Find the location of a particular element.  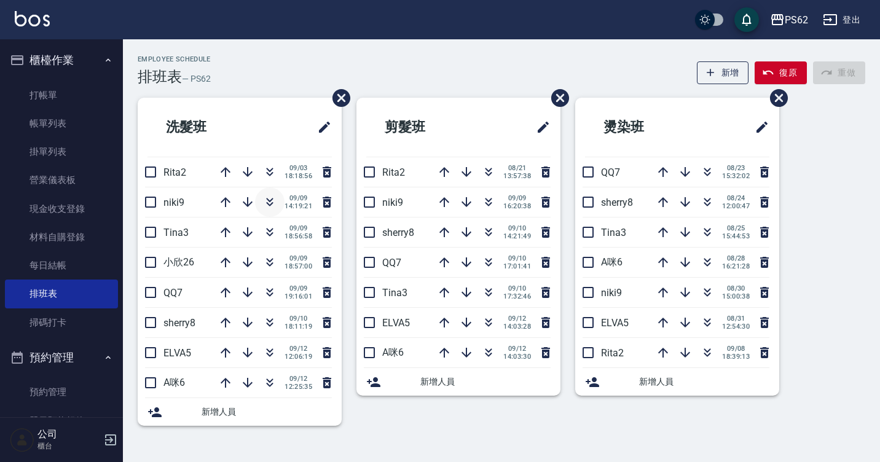

button: save is located at coordinates (747, 20).